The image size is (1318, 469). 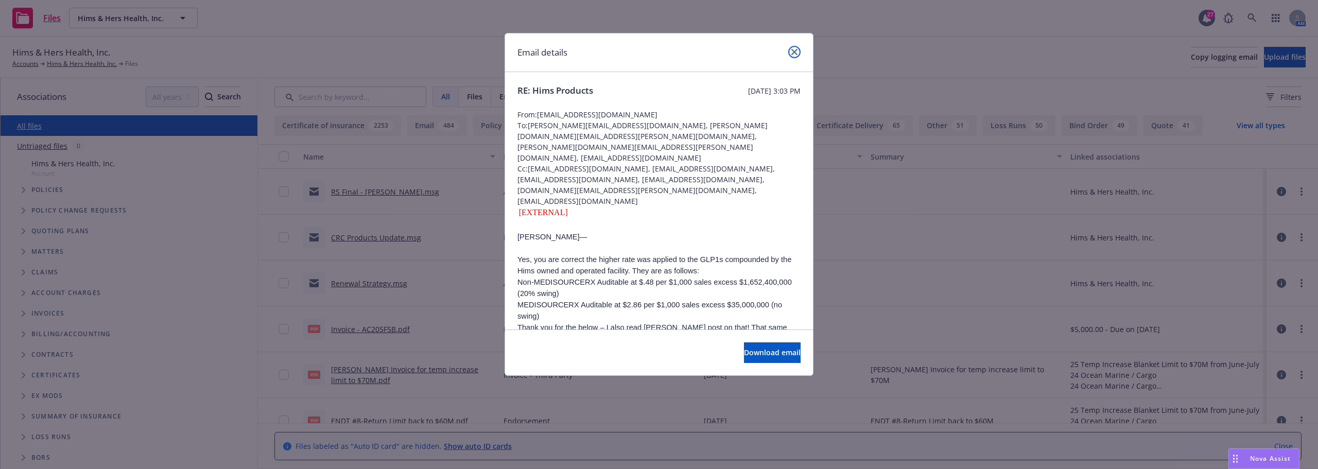 What do you see at coordinates (555, 91) in the screenshot?
I see `span: RE: Hims Products` at bounding box center [555, 91].